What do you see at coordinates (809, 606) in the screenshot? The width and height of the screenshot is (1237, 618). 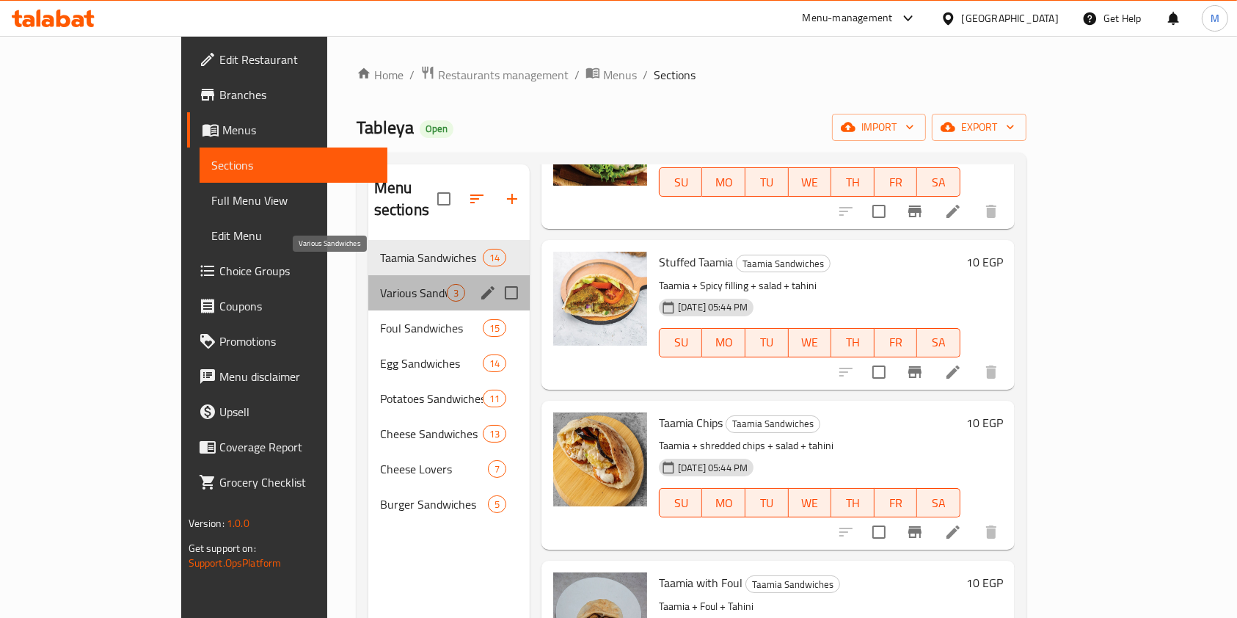 I see `p: Taamia + Foul + Tahini` at bounding box center [809, 606].